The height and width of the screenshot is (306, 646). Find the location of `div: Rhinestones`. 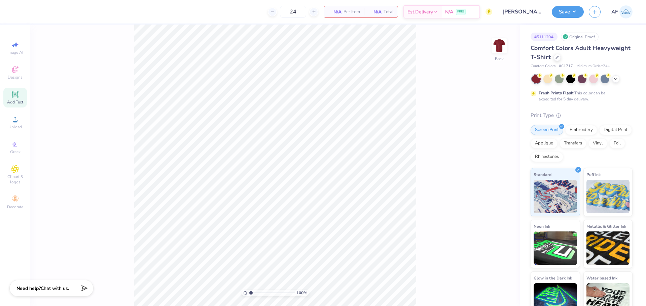

div: Rhinestones is located at coordinates (546, 157).